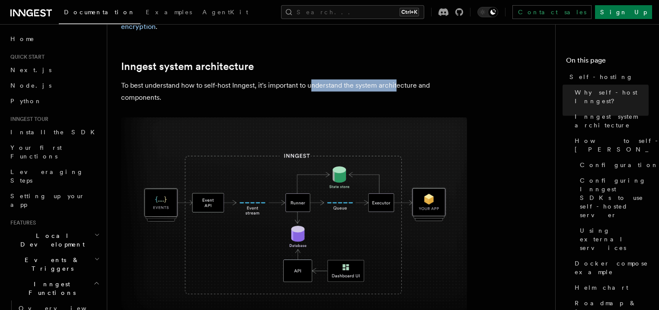 This screenshot has width=659, height=310. Describe the element at coordinates (54, 176) in the screenshot. I see `a: Leveraging Steps` at that location.